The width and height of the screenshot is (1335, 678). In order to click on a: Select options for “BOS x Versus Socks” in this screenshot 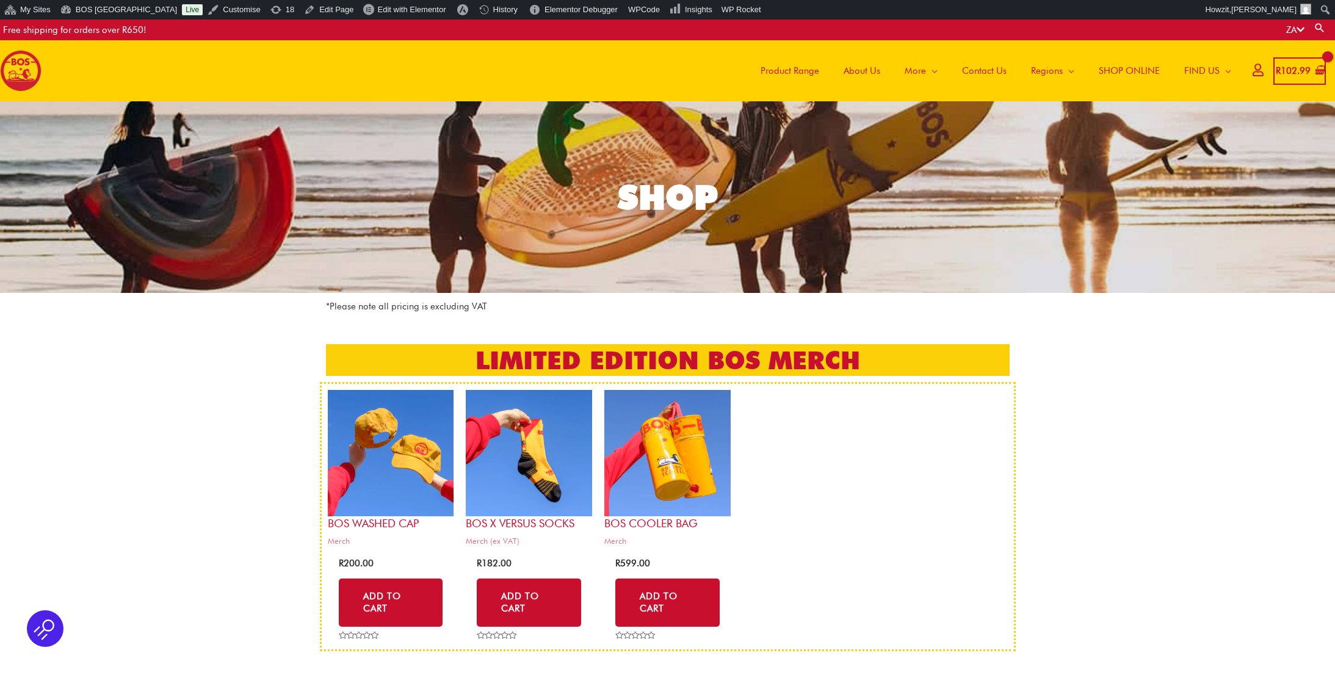, I will do `click(529, 602)`.